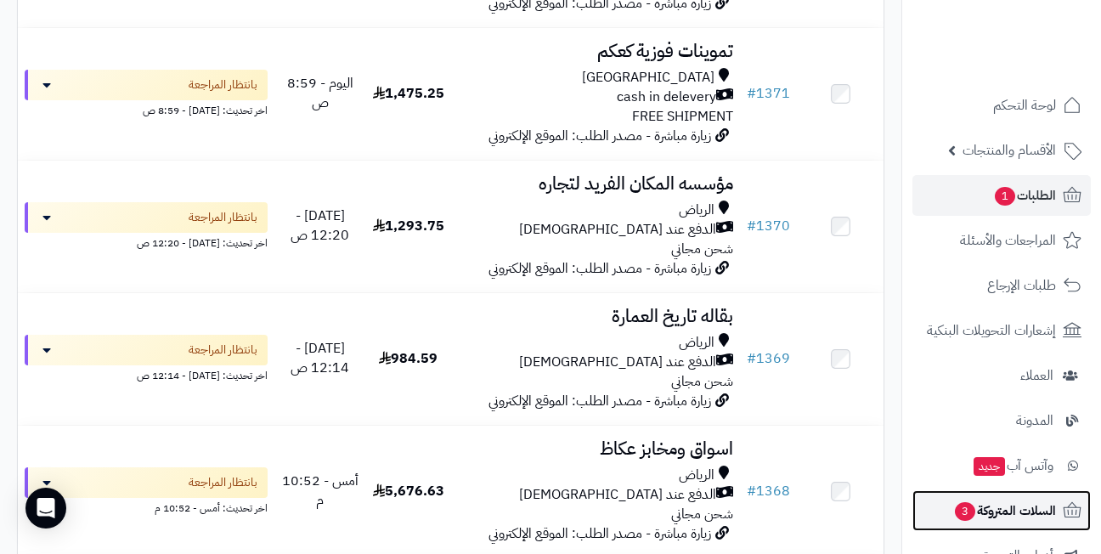  I want to click on h3: تموينات فوزية كعكم, so click(595, 51).